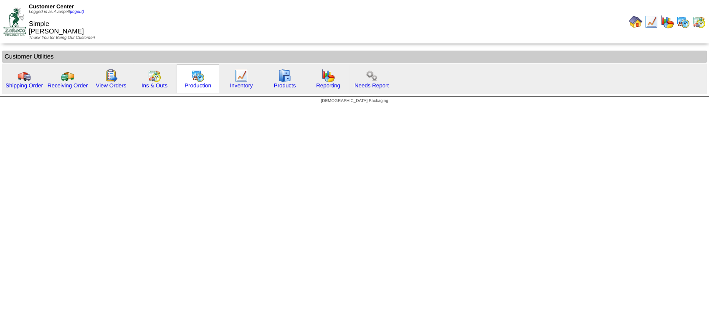  Describe the element at coordinates (62, 38) in the screenshot. I see `span: Thank You for Being Our Customer!` at that location.